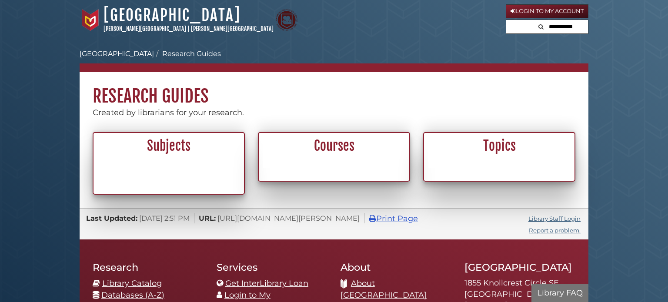 The height and width of the screenshot is (302, 668). I want to click on i: Search, so click(541, 27).